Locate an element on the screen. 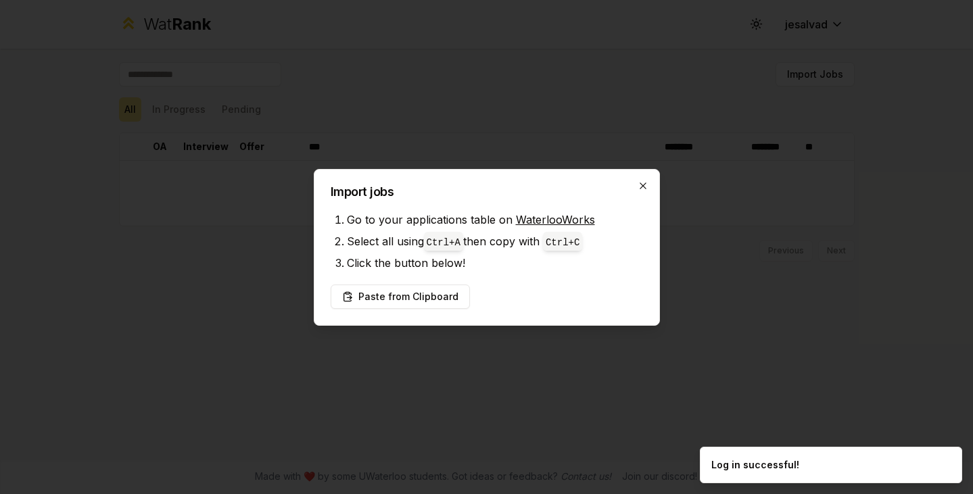 Image resolution: width=973 pixels, height=494 pixels. li: Go to your applications table on is located at coordinates (495, 220).